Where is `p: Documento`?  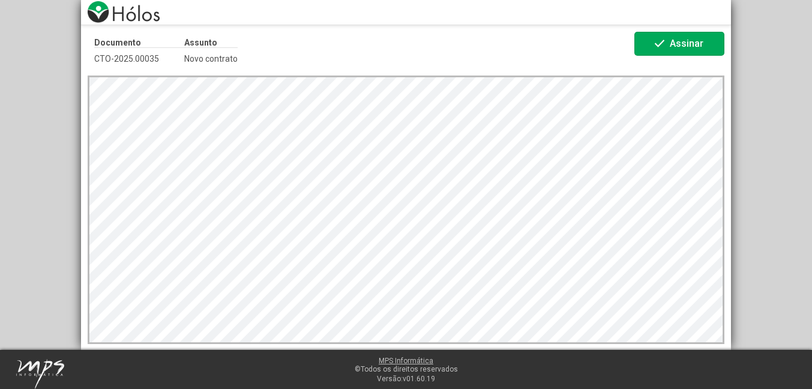
p: Documento is located at coordinates (139, 43).